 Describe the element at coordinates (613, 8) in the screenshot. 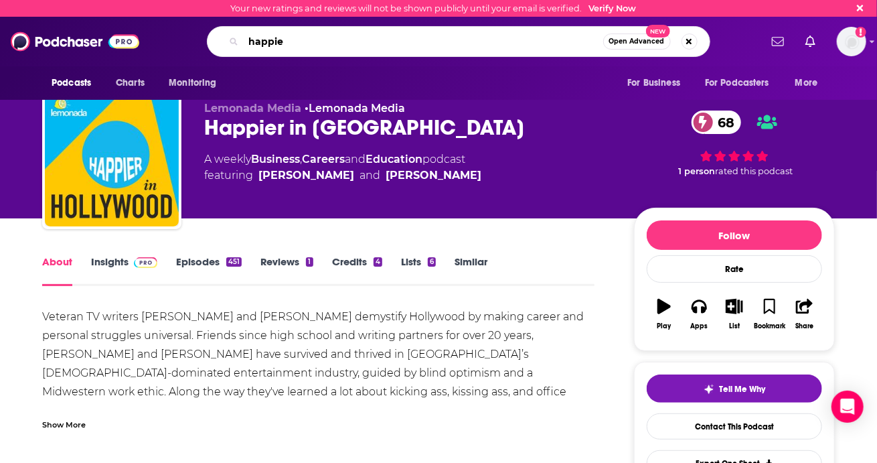

I see `a: Verify Now` at that location.